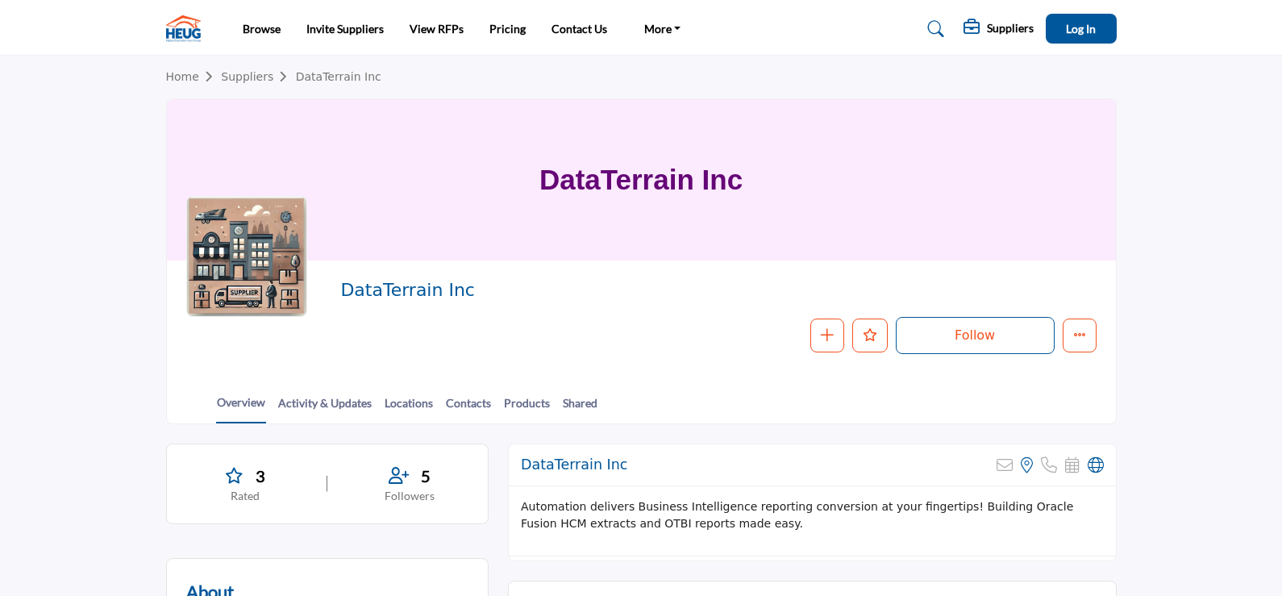 This screenshot has width=1282, height=596. I want to click on button: Log In, so click(1081, 28).